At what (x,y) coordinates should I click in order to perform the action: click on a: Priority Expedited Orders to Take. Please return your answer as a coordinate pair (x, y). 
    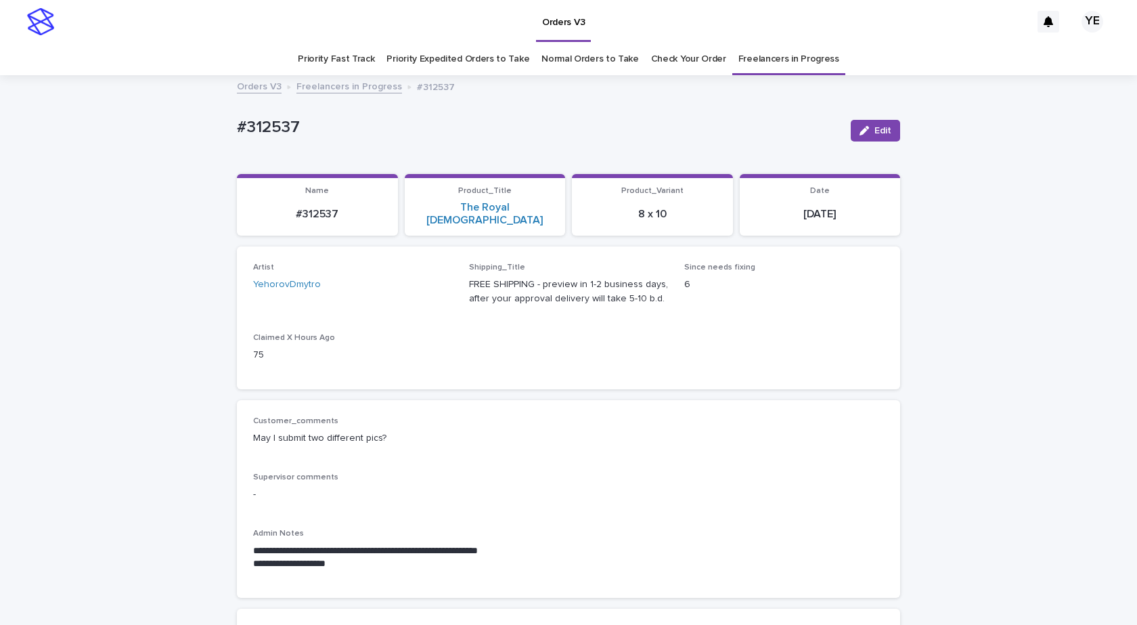
    Looking at the image, I should click on (457, 59).